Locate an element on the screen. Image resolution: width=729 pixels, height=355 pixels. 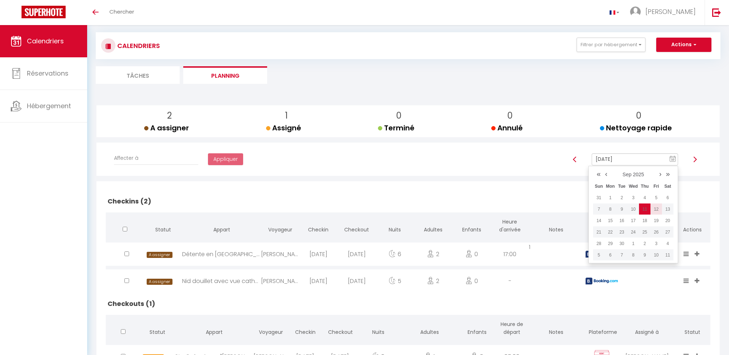
td: Oct 08, 2025 is located at coordinates (633, 255).